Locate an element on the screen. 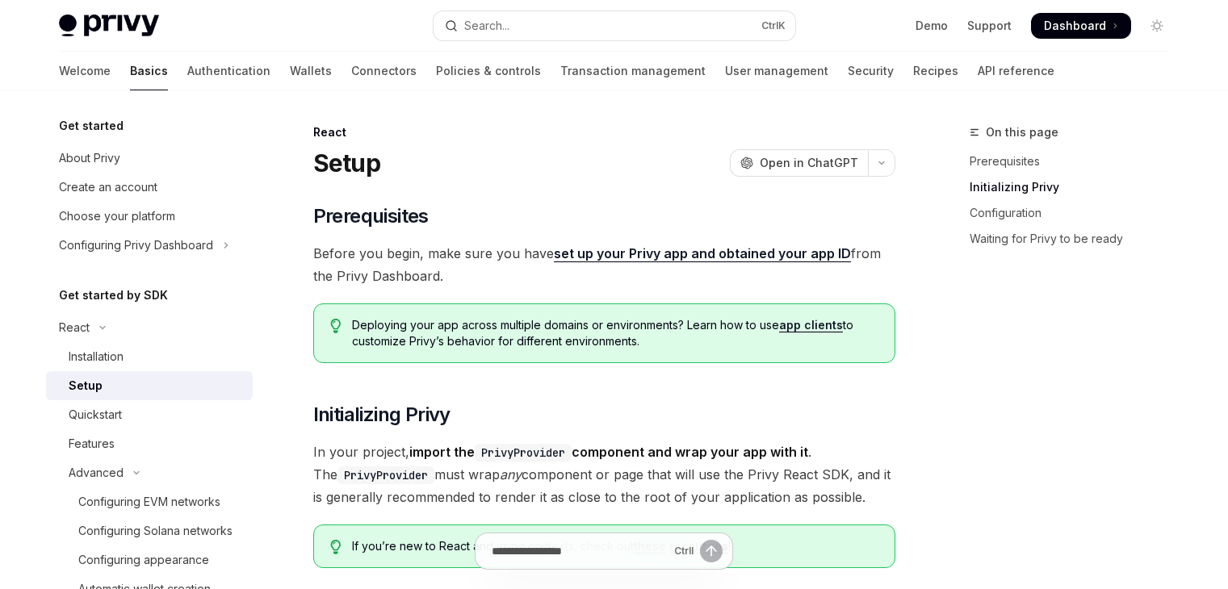 This screenshot has height=589, width=1228. a: app clients is located at coordinates (811, 325).